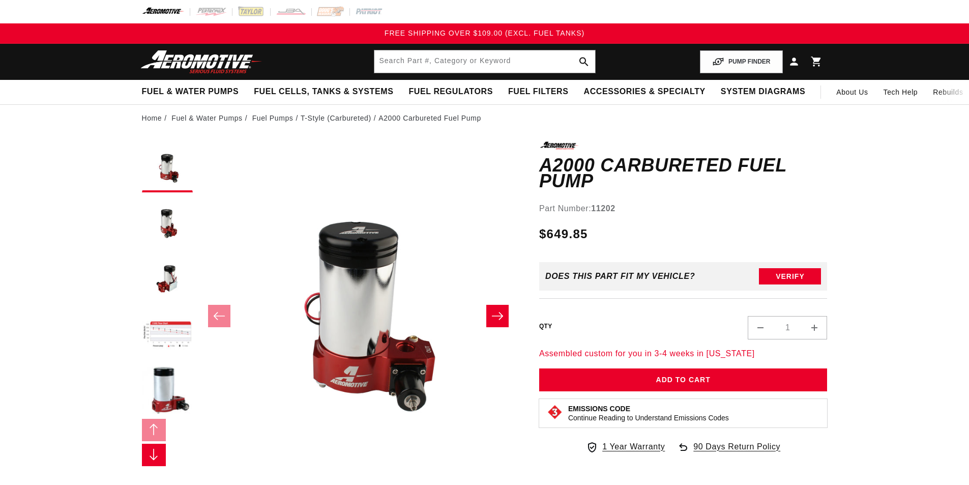 This screenshot has width=969, height=485. What do you see at coordinates (584, 62) in the screenshot?
I see `button: search button` at bounding box center [584, 62].